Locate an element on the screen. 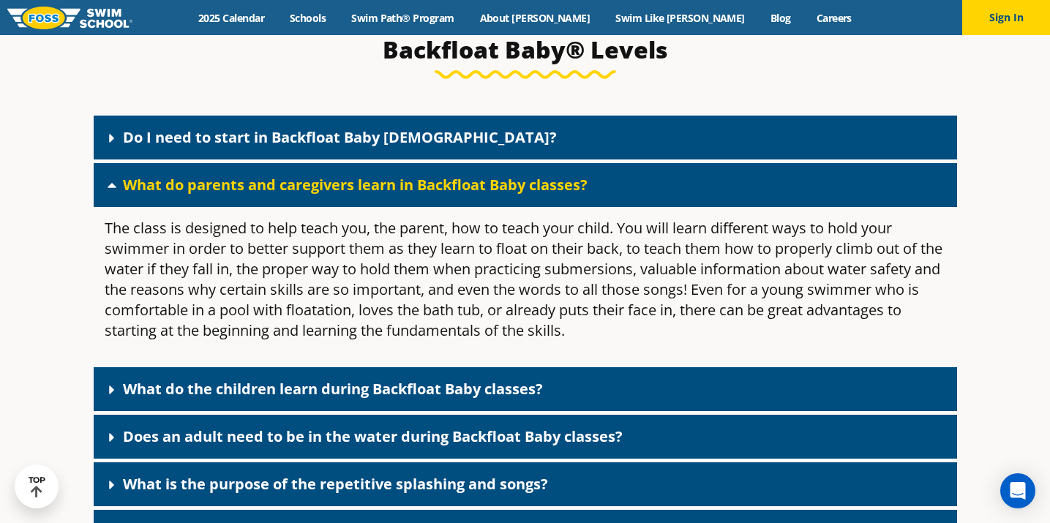 This screenshot has height=523, width=1050. div: What is the purpose of the repetitive splashing and songs? is located at coordinates (525, 484).